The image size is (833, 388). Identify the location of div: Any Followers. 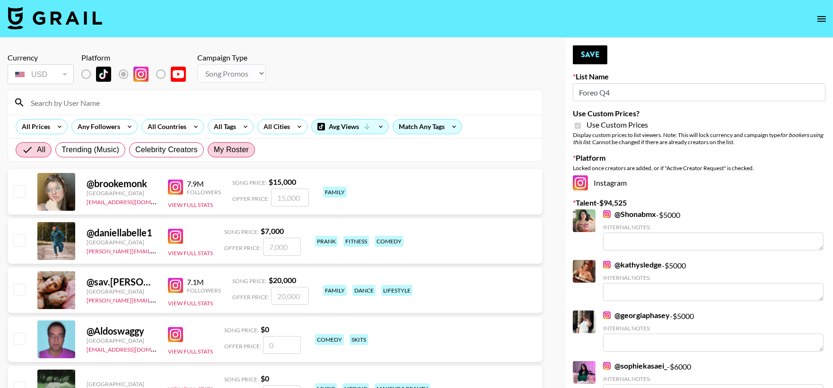
(97, 127).